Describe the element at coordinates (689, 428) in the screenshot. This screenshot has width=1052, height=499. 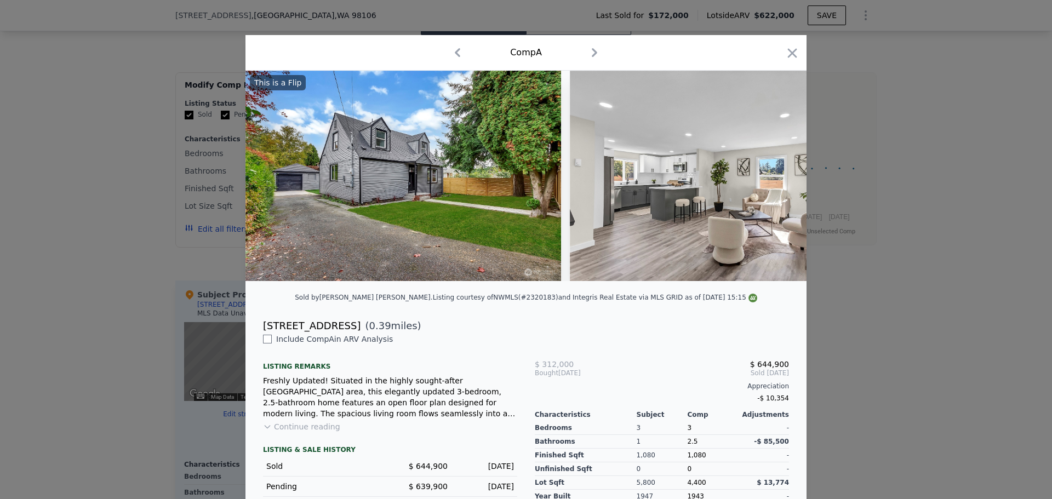
I see `span: 3` at that location.